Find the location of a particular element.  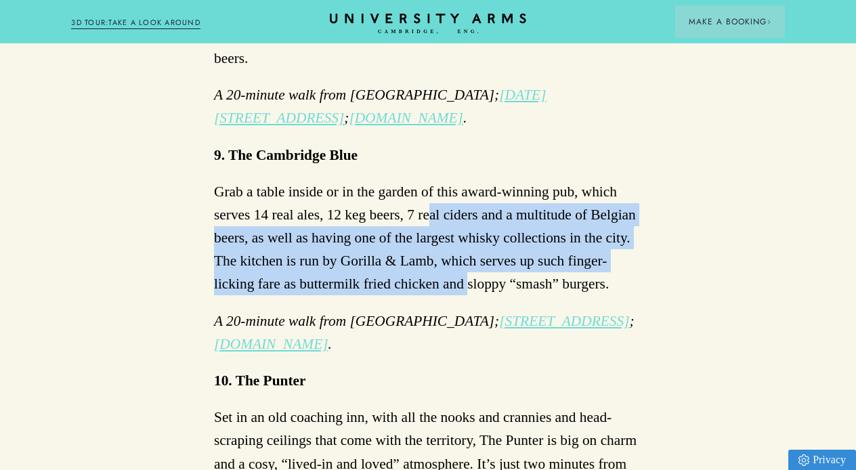

button: Make a BookingArrow icon is located at coordinates (730, 22).